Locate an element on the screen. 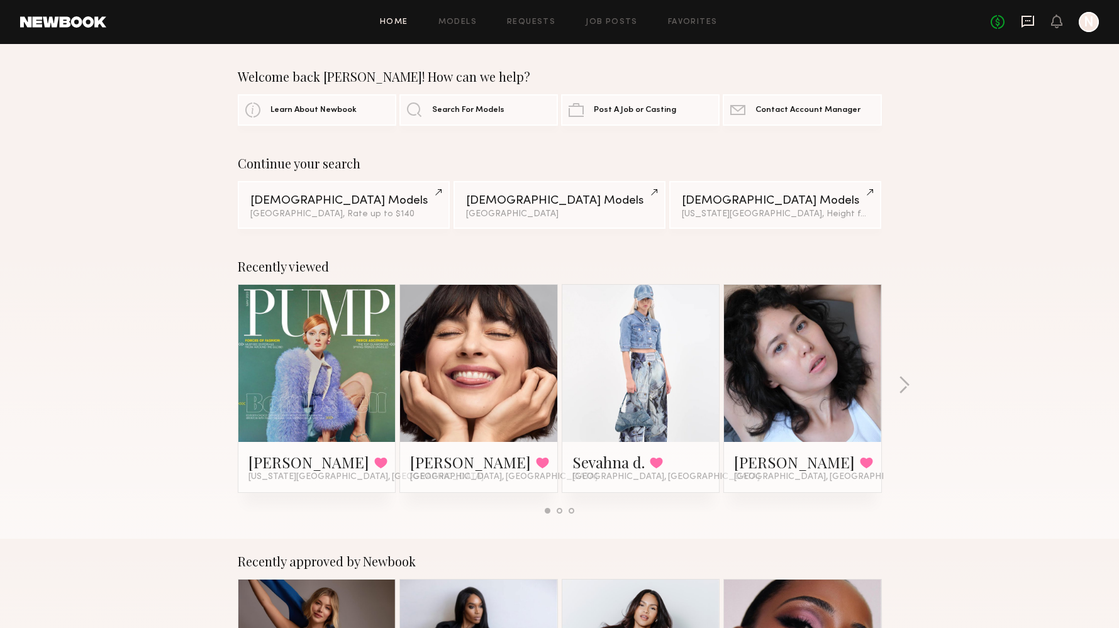 This screenshot has width=1119, height=628. span: Search For Models is located at coordinates (468, 110).